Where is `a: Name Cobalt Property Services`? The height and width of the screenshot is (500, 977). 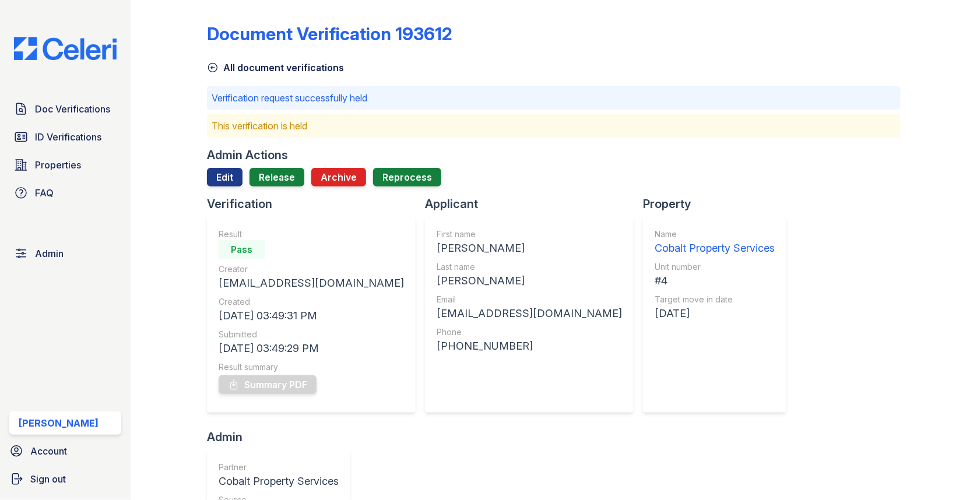 a: Name Cobalt Property Services is located at coordinates (715, 242).